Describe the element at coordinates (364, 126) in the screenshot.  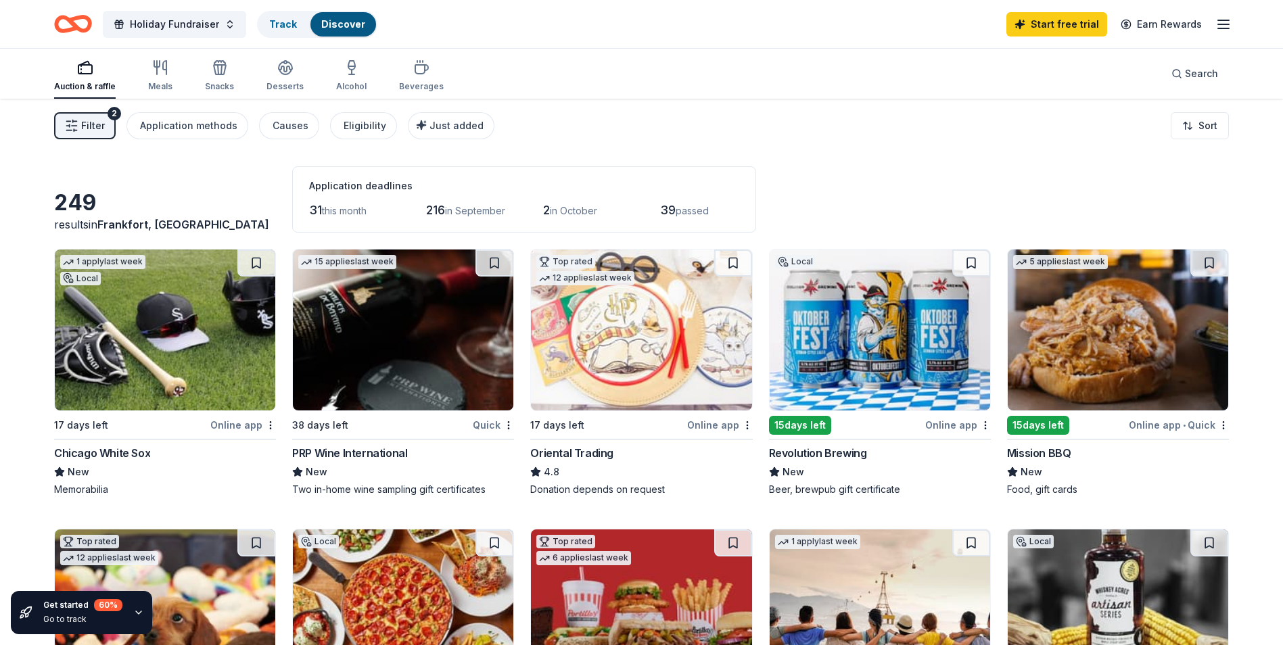
I see `div: Eligibility` at that location.